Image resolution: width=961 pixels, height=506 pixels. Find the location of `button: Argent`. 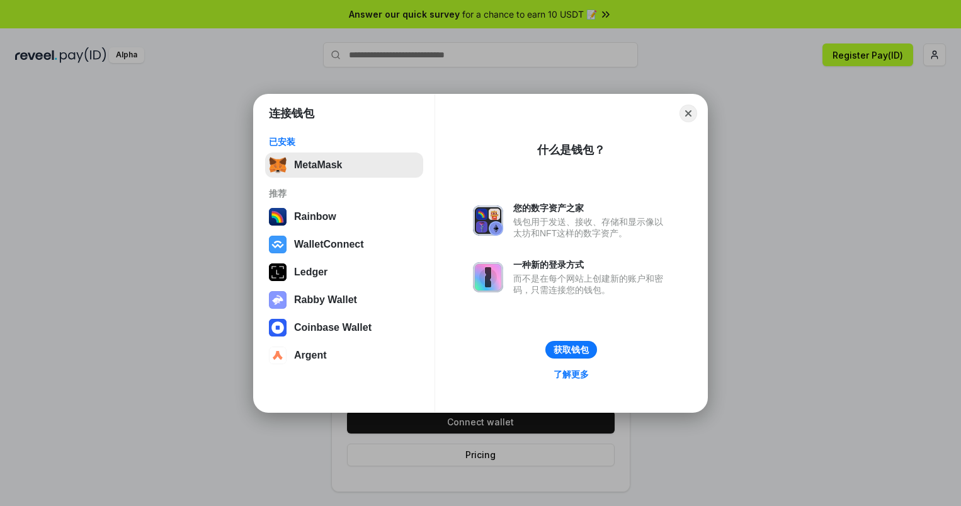

button: Argent is located at coordinates (344, 355).